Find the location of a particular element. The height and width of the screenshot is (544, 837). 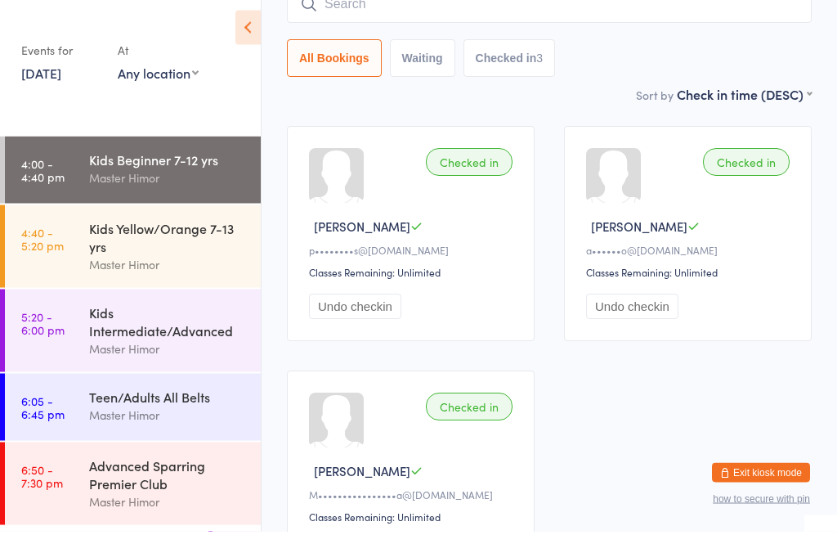

a: 6:05 -6:45 pmTeen/Adults All BeltsMaster Himor is located at coordinates (132, 419).